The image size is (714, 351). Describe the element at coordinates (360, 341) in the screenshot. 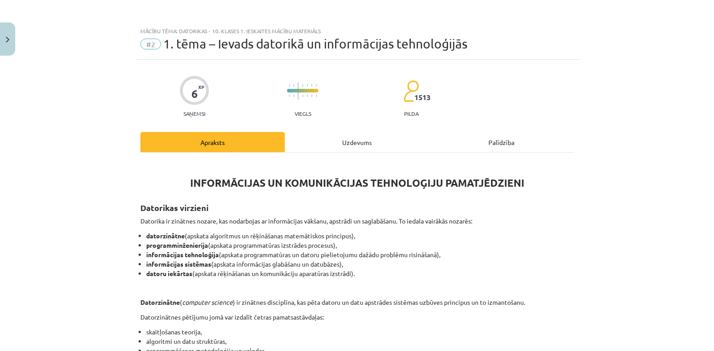

I see `li: algoritmi un datu struktūras,` at that location.